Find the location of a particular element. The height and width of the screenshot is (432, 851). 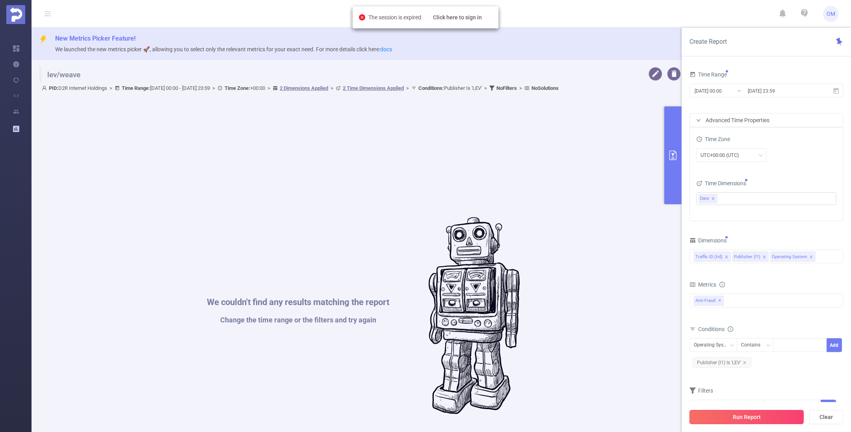

b: Time Range: is located at coordinates (136, 88).